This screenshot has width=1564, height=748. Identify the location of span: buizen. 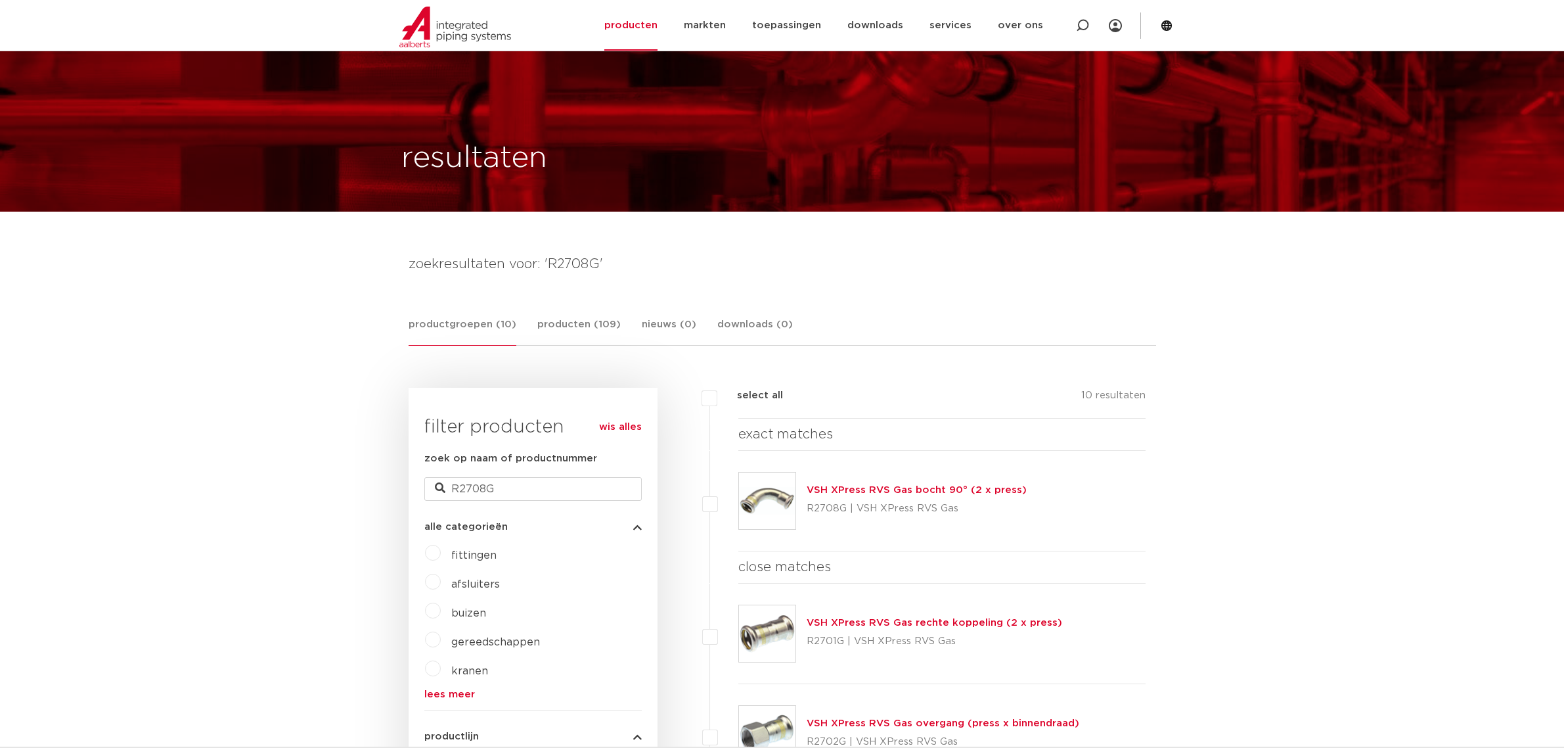
(468, 613).